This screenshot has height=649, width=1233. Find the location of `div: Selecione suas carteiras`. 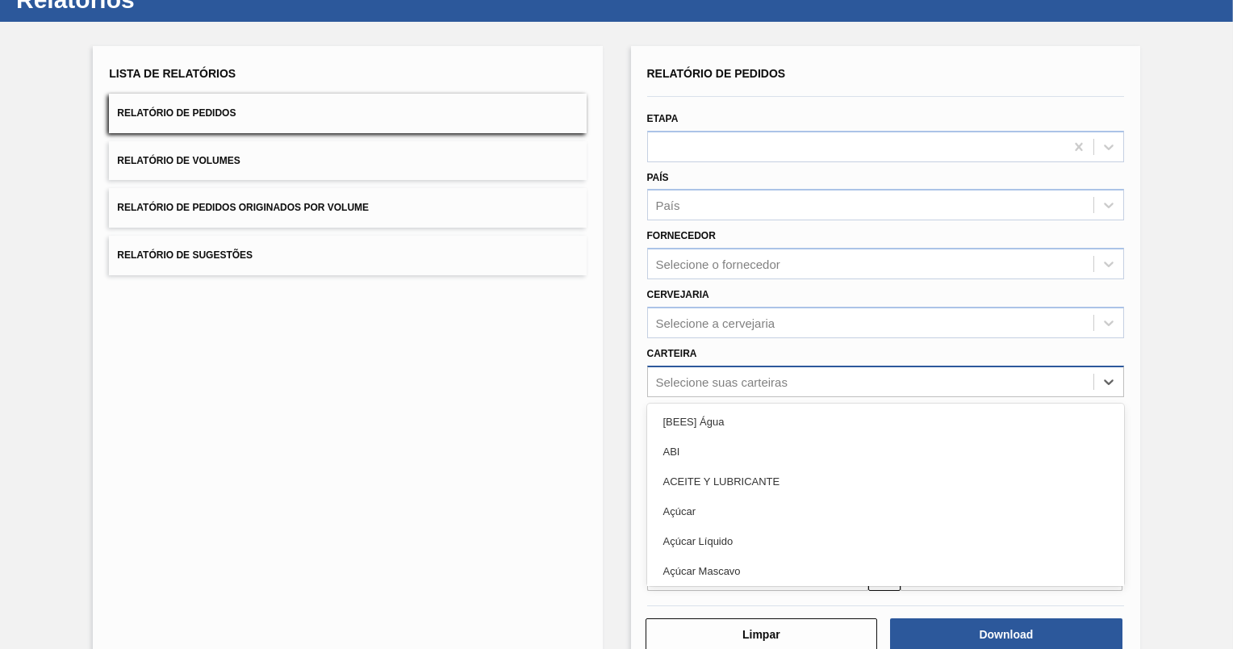

div: Selecione suas carteiras is located at coordinates (721, 381).